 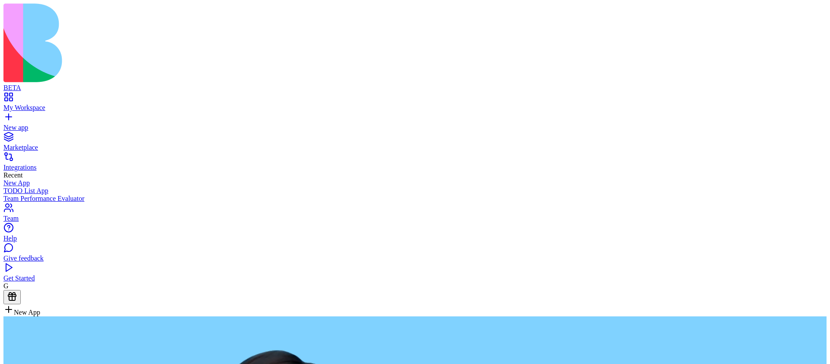 I want to click on a: Team Performance Evaluator, so click(x=415, y=199).